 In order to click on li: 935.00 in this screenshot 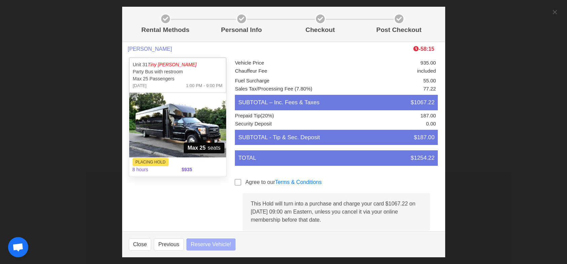, I will do `click(388, 63)`.